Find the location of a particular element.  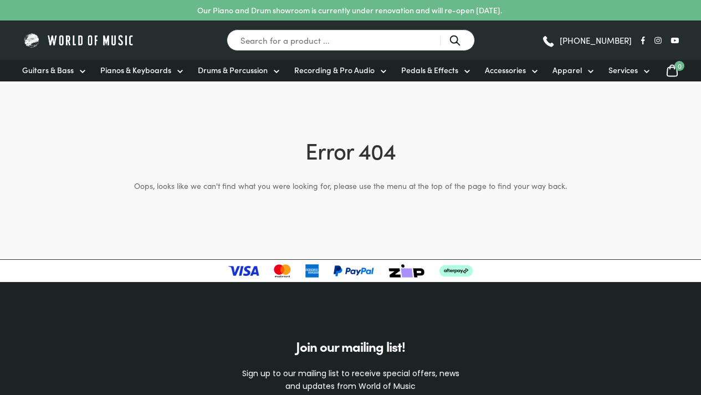

span: Pedals & Effects is located at coordinates (430, 70).